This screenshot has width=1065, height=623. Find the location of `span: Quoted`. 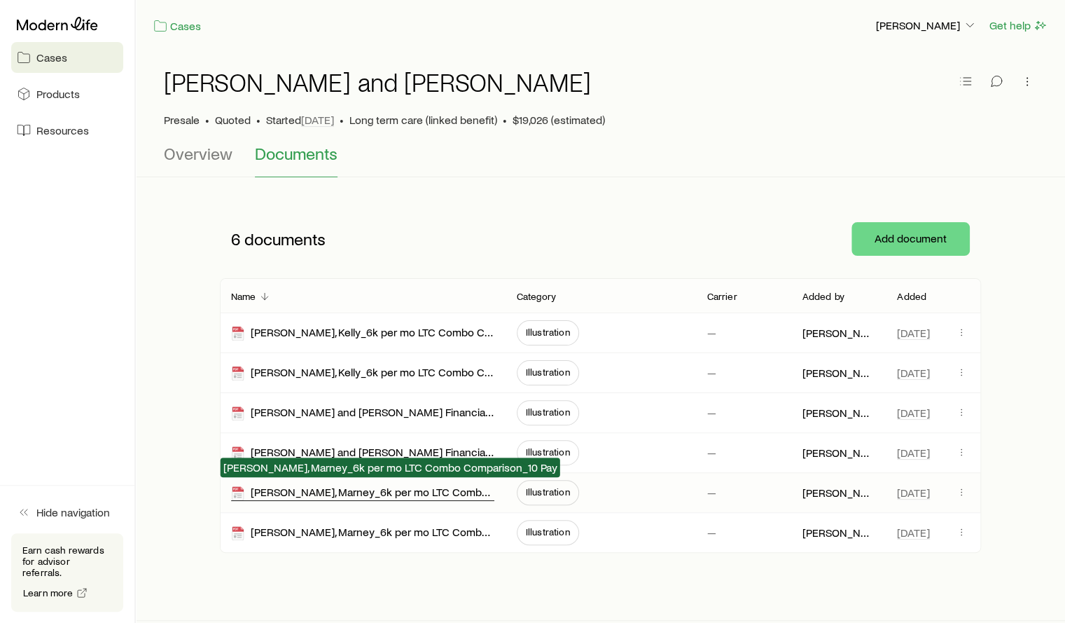

span: Quoted is located at coordinates (233, 120).